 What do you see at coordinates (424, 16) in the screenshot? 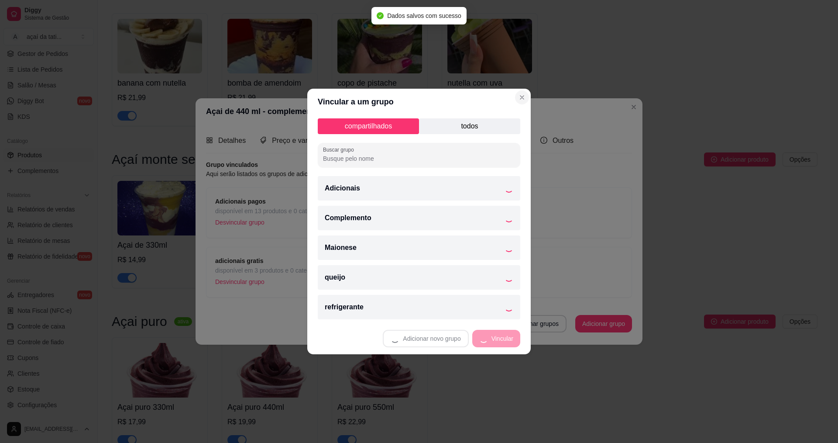
I see `span: Dados salvos com sucesso` at bounding box center [424, 16].